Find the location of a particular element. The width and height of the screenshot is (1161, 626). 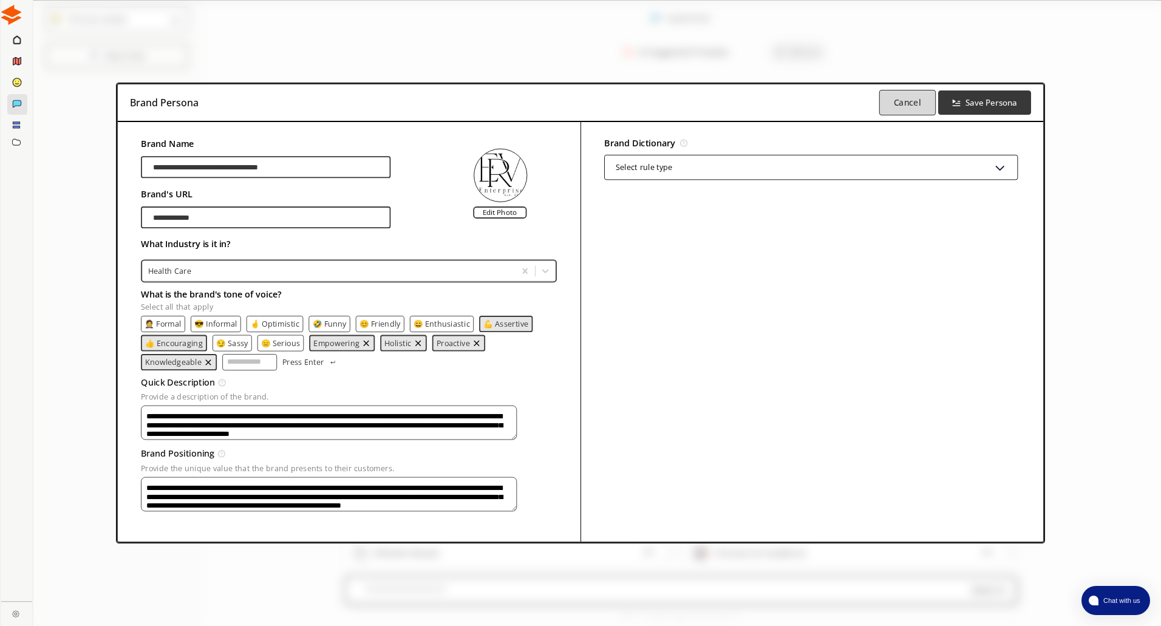

p: Provide a description of the brand. is located at coordinates (348, 396).